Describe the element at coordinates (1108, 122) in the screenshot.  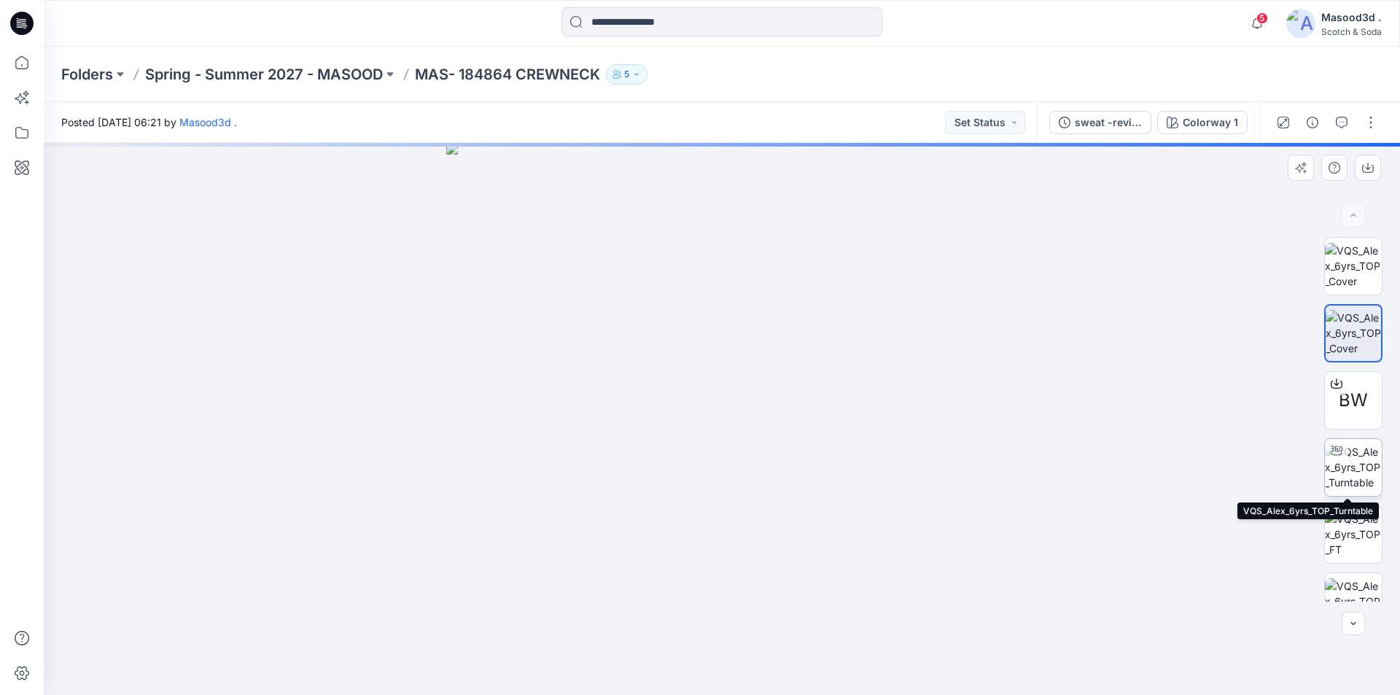
I see `div: sweat -revise 1st` at that location.